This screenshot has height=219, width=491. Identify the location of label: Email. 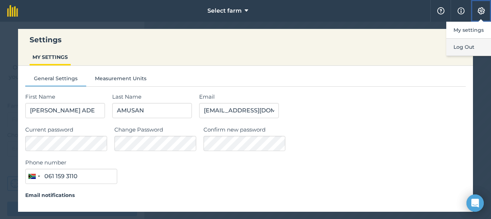
(332, 97).